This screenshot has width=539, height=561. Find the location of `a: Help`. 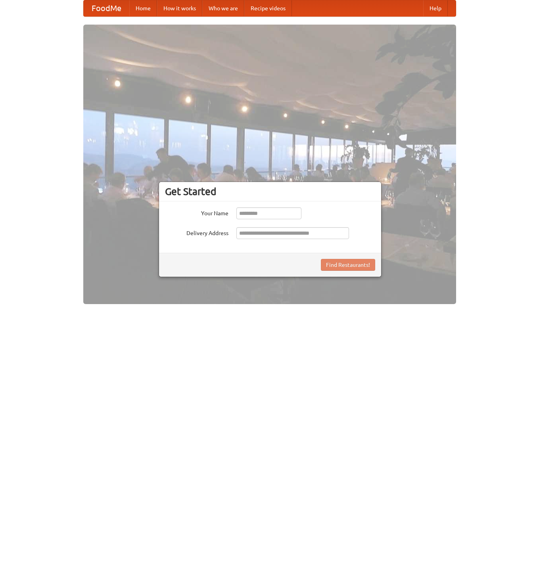

a: Help is located at coordinates (436, 8).